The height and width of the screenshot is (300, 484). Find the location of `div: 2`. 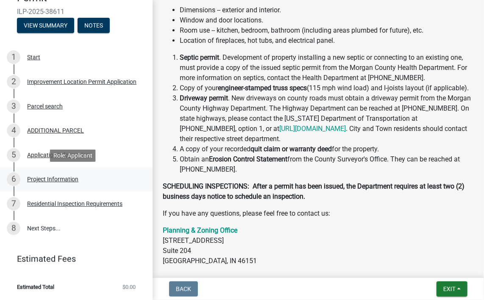

div: 2 is located at coordinates (14, 82).